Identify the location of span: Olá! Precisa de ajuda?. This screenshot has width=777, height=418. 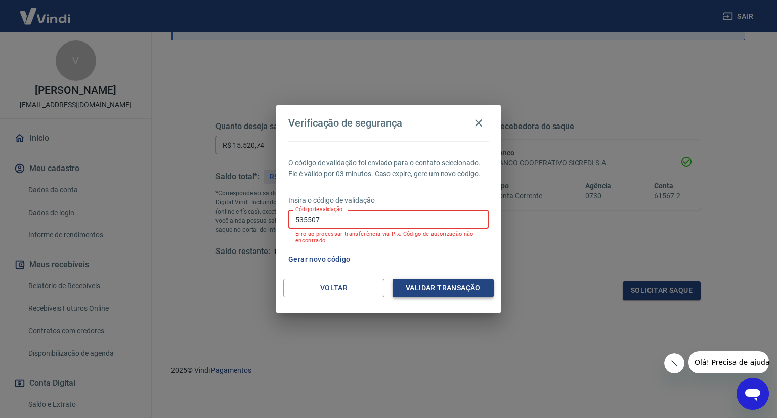
(46, 11).